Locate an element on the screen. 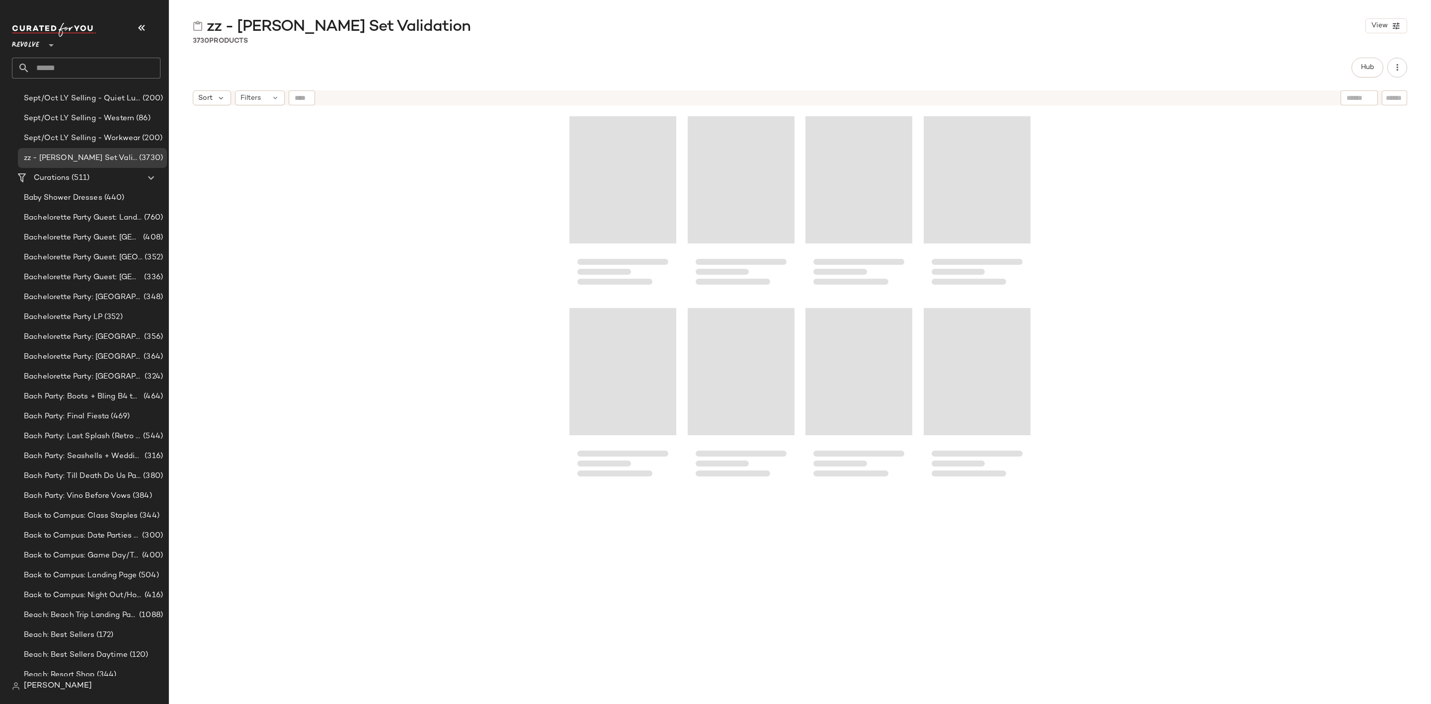 The height and width of the screenshot is (704, 1431). span: Bach Party: Vino Before Vows is located at coordinates (77, 496).